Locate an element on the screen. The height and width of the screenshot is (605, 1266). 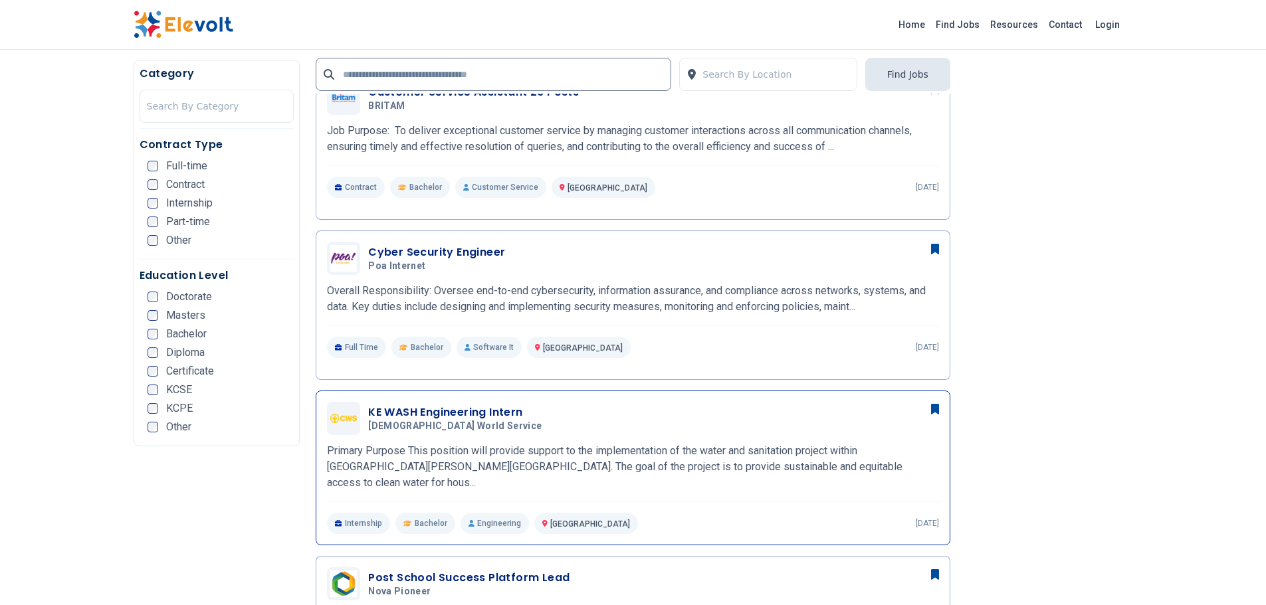
p: Contract is located at coordinates (356, 187).